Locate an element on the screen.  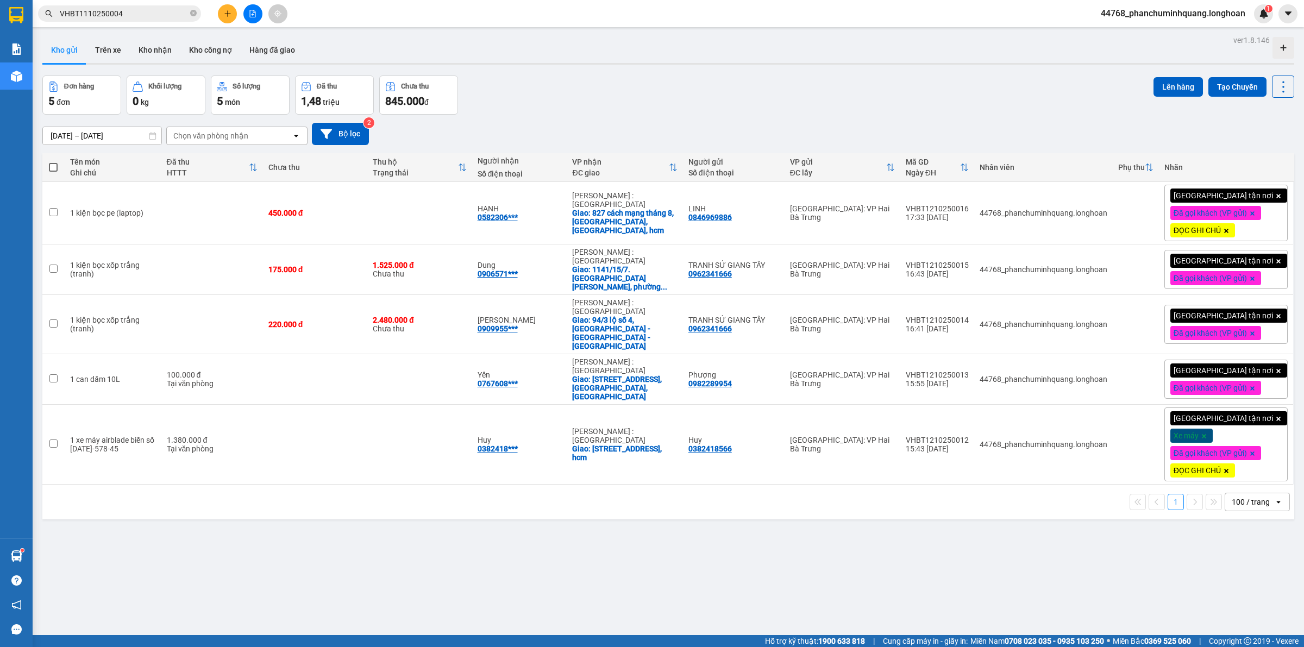
div: ĐC giao is located at coordinates (620, 173).